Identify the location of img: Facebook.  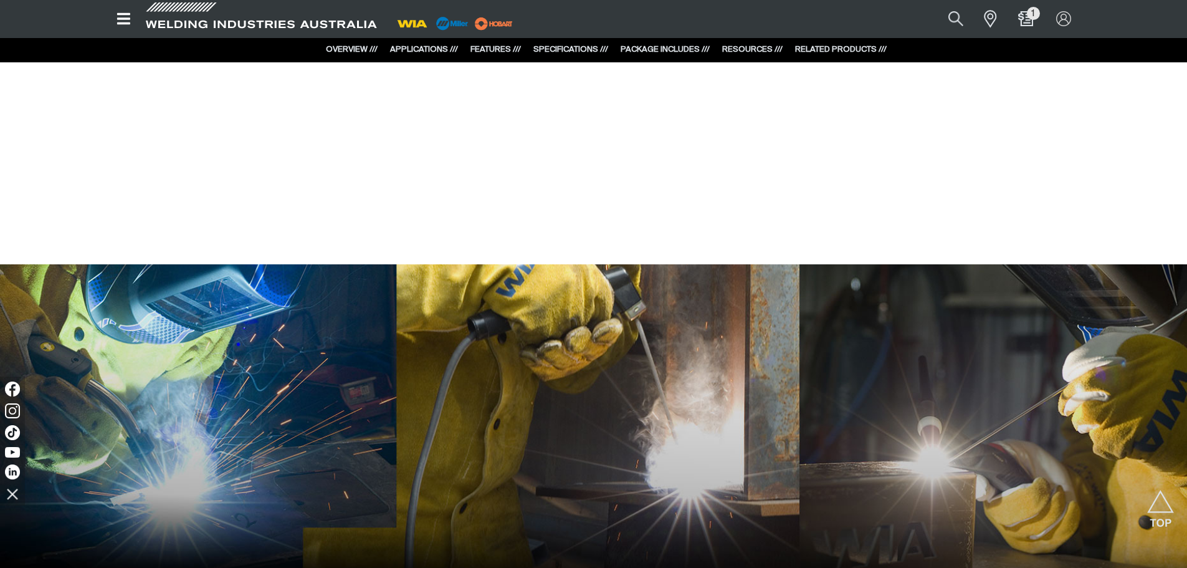
(12, 389).